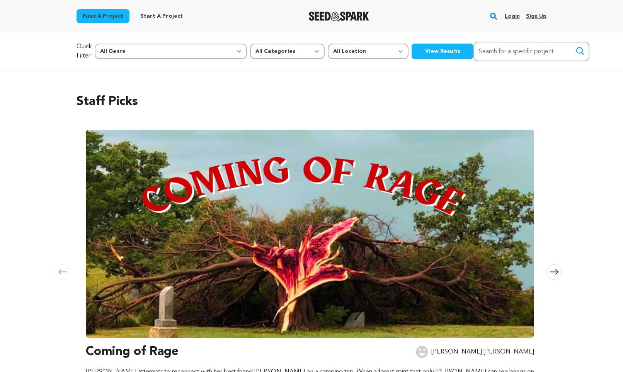 This screenshot has height=372, width=623. What do you see at coordinates (422, 352) in the screenshot?
I see `img: user.png` at bounding box center [422, 352].